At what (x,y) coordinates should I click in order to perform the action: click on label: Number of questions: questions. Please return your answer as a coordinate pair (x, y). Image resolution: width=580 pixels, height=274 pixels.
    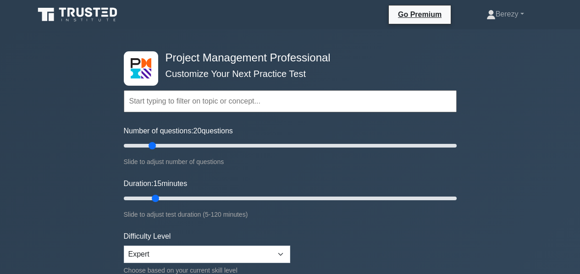
    Looking at the image, I should click on (178, 131).